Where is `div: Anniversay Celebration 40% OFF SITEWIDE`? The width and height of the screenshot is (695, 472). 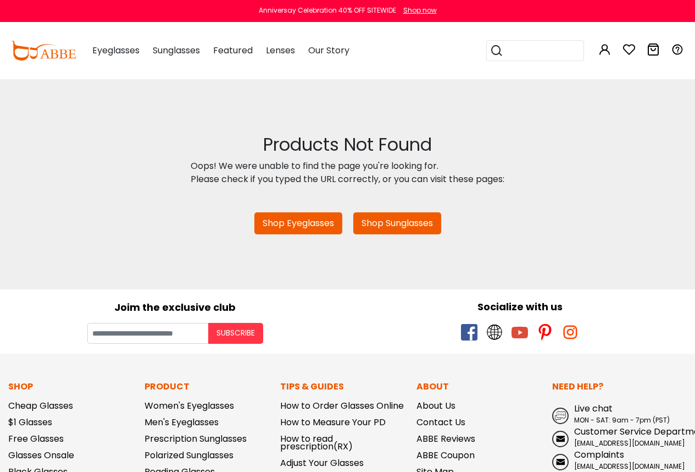
div: Anniversay Celebration 40% OFF SITEWIDE is located at coordinates (328, 10).